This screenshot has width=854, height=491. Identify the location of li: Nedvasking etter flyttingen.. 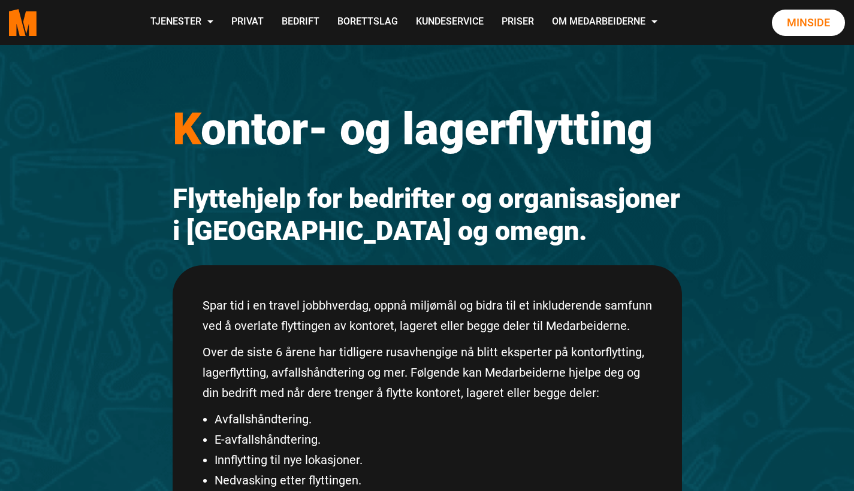
(433, 481).